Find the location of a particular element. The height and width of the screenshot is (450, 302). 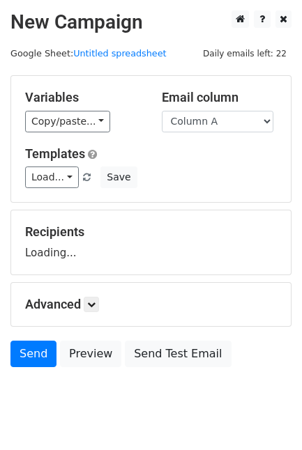

div: Loading... is located at coordinates (151, 243).